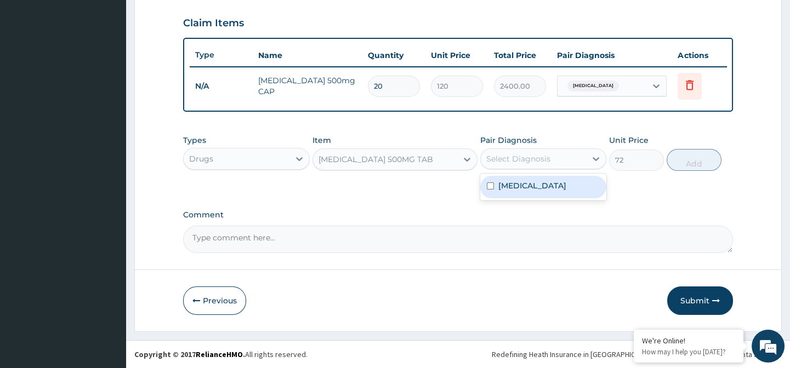  Describe the element at coordinates (322, 140) in the screenshot. I see `label: Item` at that location.